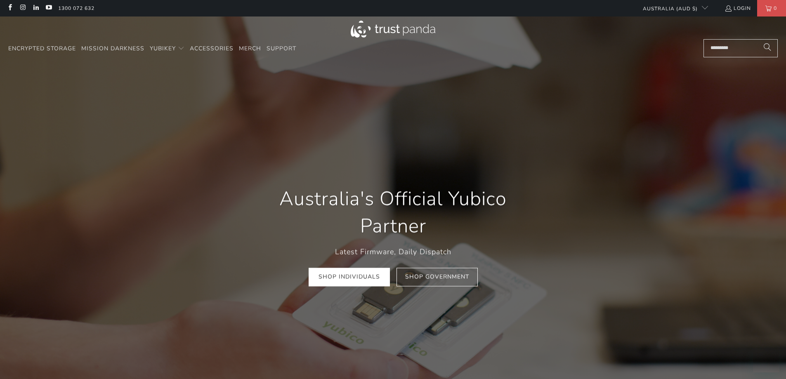  I want to click on a: Trust Panda Australia on Instagram, so click(22, 8).